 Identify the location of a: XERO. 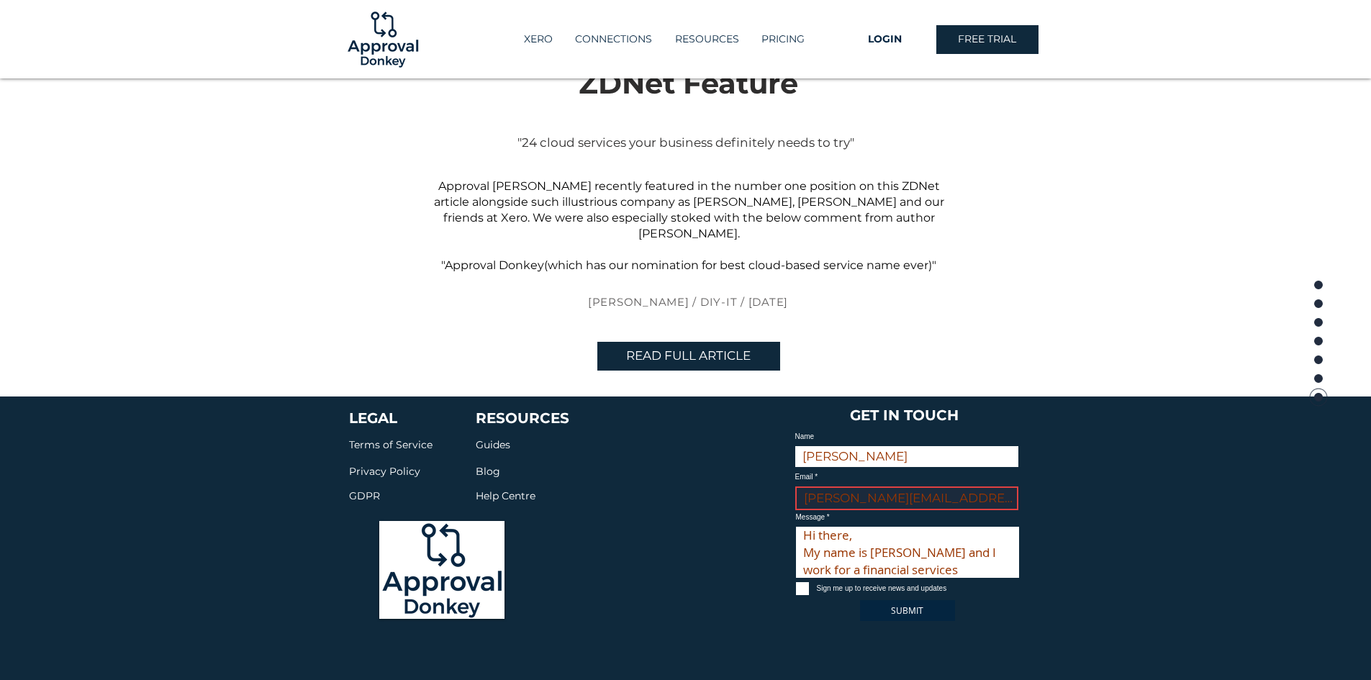
(538, 39).